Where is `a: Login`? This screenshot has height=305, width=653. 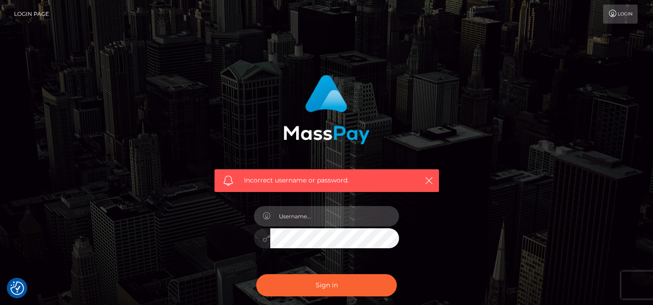
a: Login is located at coordinates (620, 14).